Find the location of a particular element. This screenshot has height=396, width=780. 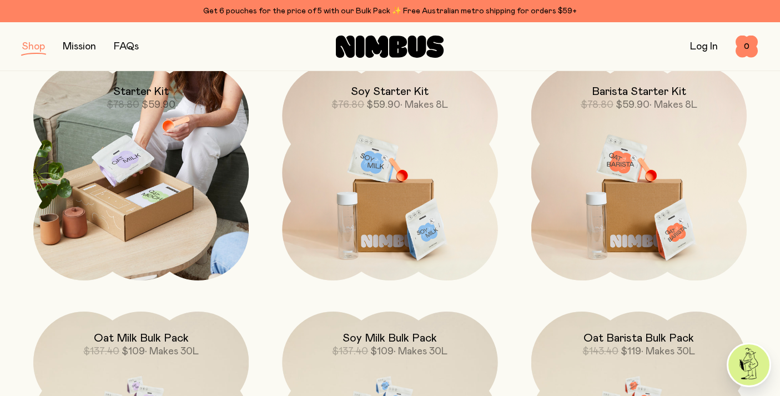

h2: Barista Starter Kit is located at coordinates (639, 92).